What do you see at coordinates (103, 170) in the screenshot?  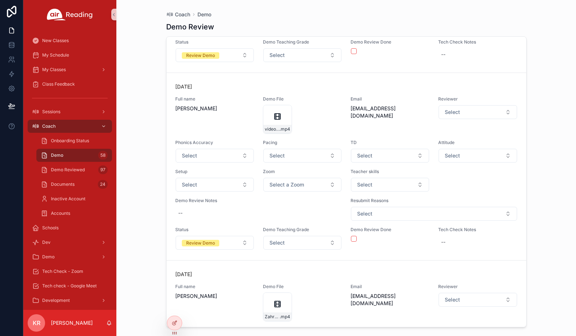 I see `div: 97` at bounding box center [103, 170].